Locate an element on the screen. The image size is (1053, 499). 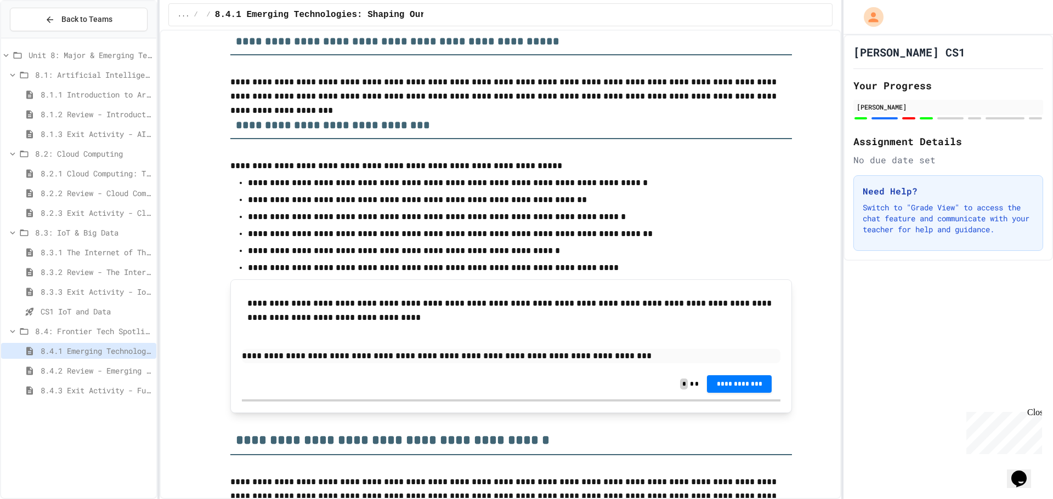
button: Back to Teams is located at coordinates (78, 19).